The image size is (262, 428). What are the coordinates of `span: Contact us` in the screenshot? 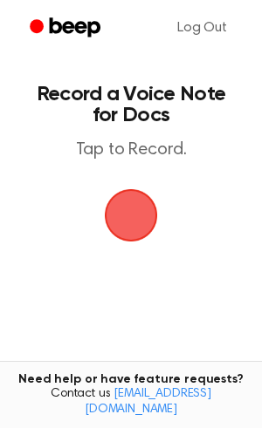 It's located at (131, 402).